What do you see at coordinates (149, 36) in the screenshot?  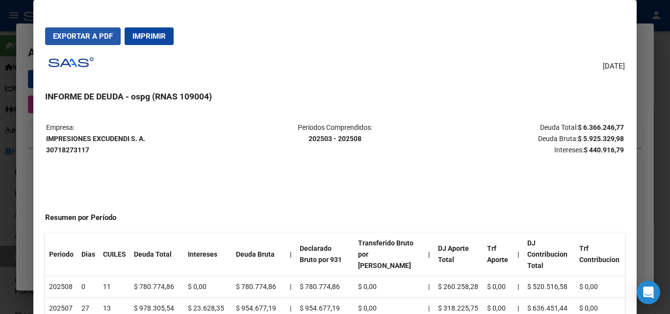 I see `span: Imprimir` at bounding box center [149, 36].